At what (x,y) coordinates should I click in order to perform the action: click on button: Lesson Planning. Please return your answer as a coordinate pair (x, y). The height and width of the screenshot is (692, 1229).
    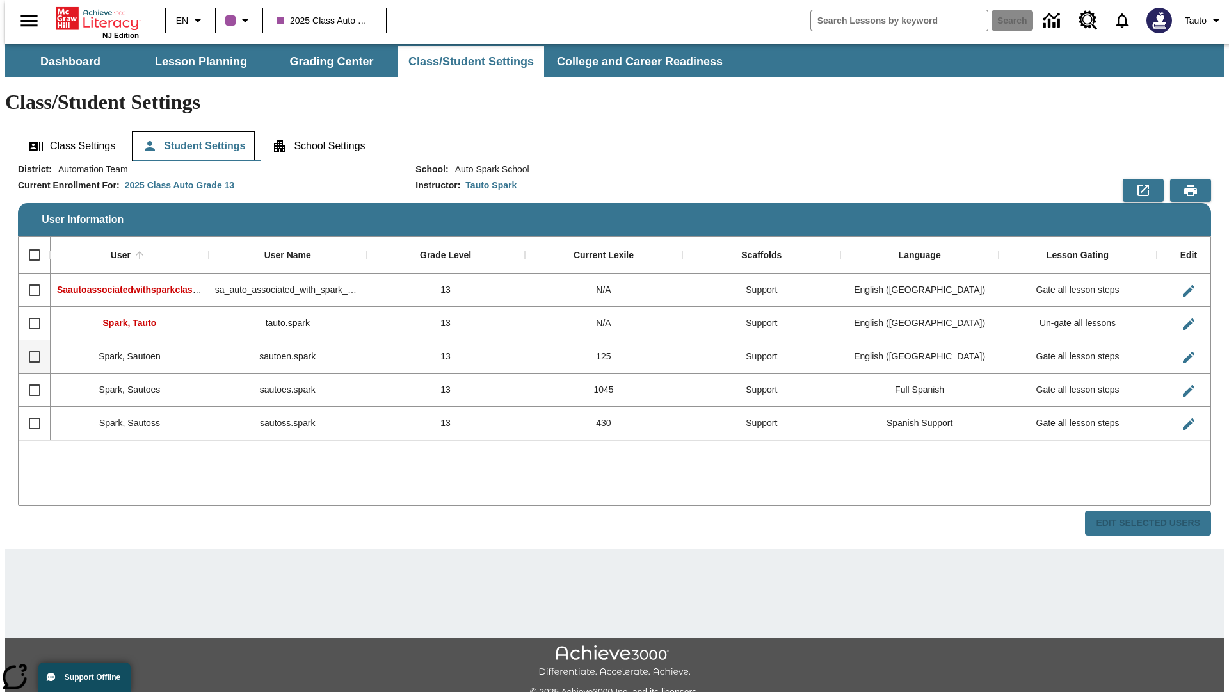
    Looking at the image, I should click on (201, 61).